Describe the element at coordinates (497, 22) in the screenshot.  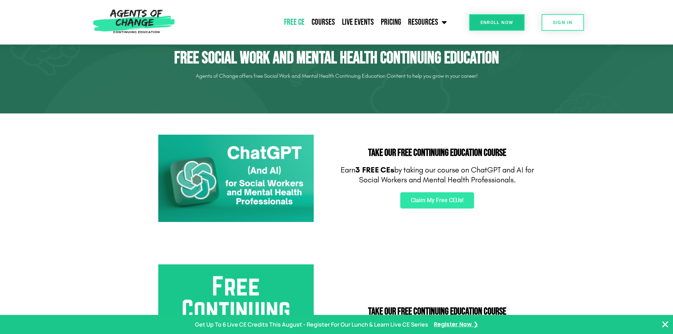
I see `a: Enroll Now` at that location.